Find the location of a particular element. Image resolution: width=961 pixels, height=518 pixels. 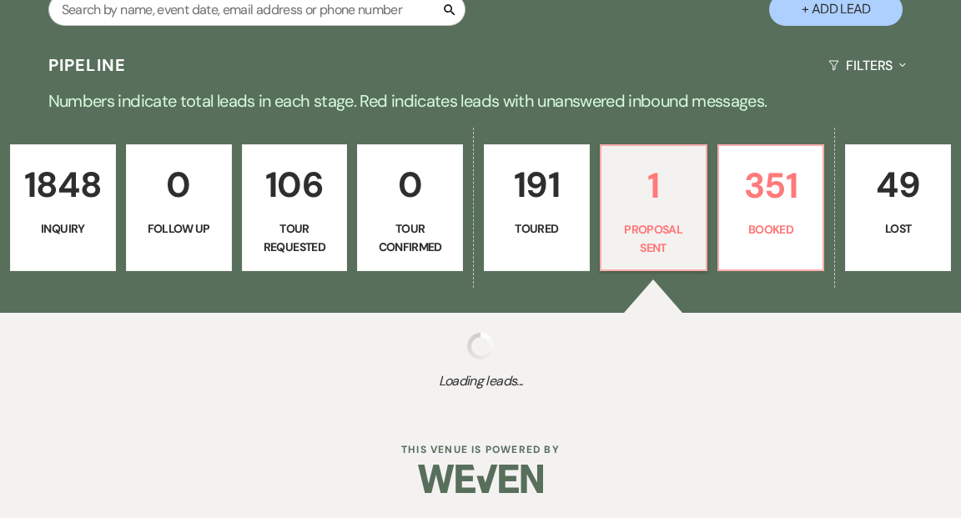

p: Booked is located at coordinates (771, 229).